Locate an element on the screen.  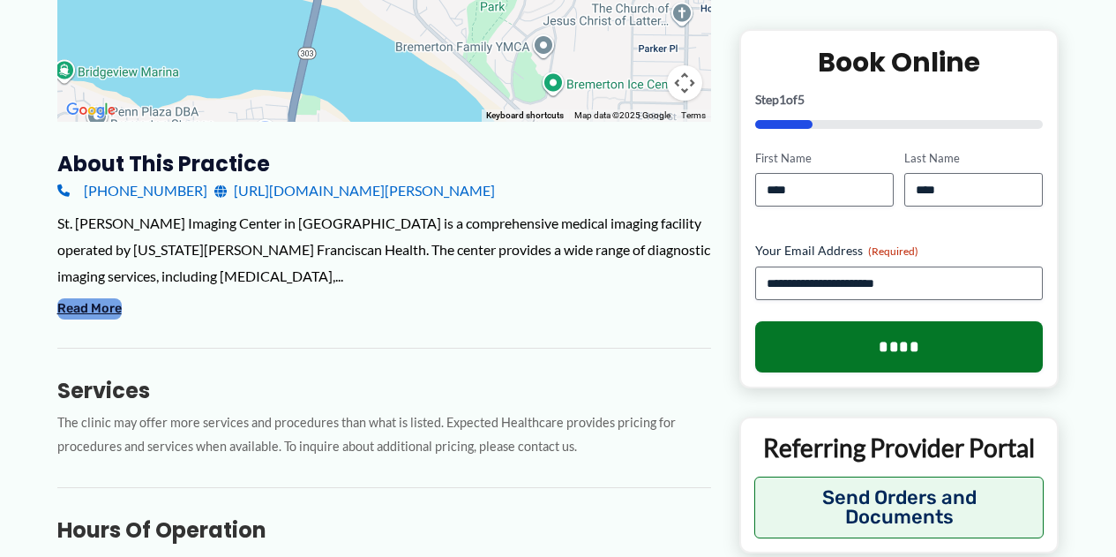
img: Google is located at coordinates (91, 110).